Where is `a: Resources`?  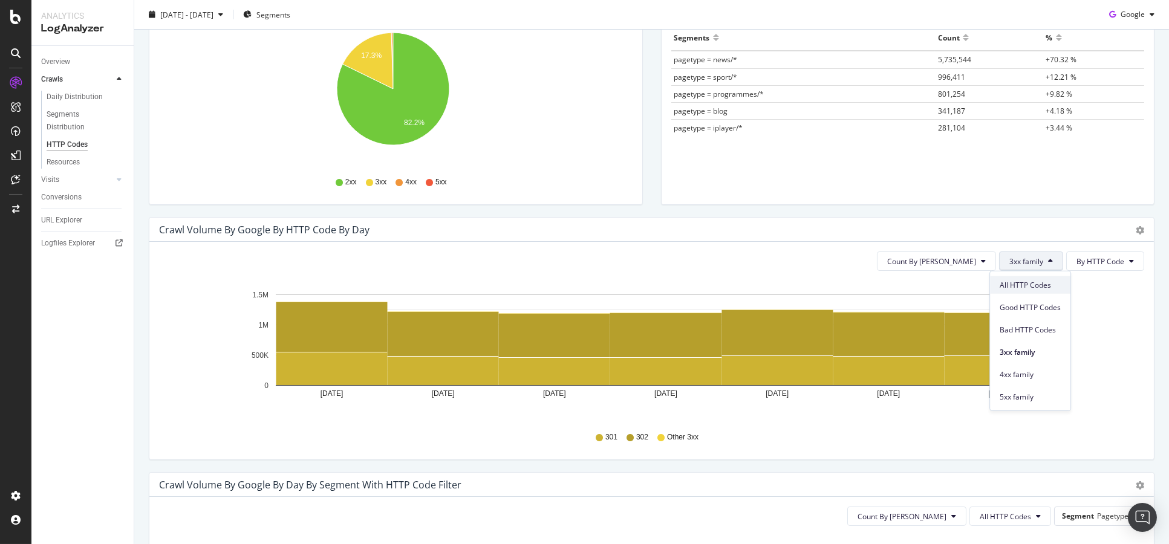
a: Resources is located at coordinates (86, 162).